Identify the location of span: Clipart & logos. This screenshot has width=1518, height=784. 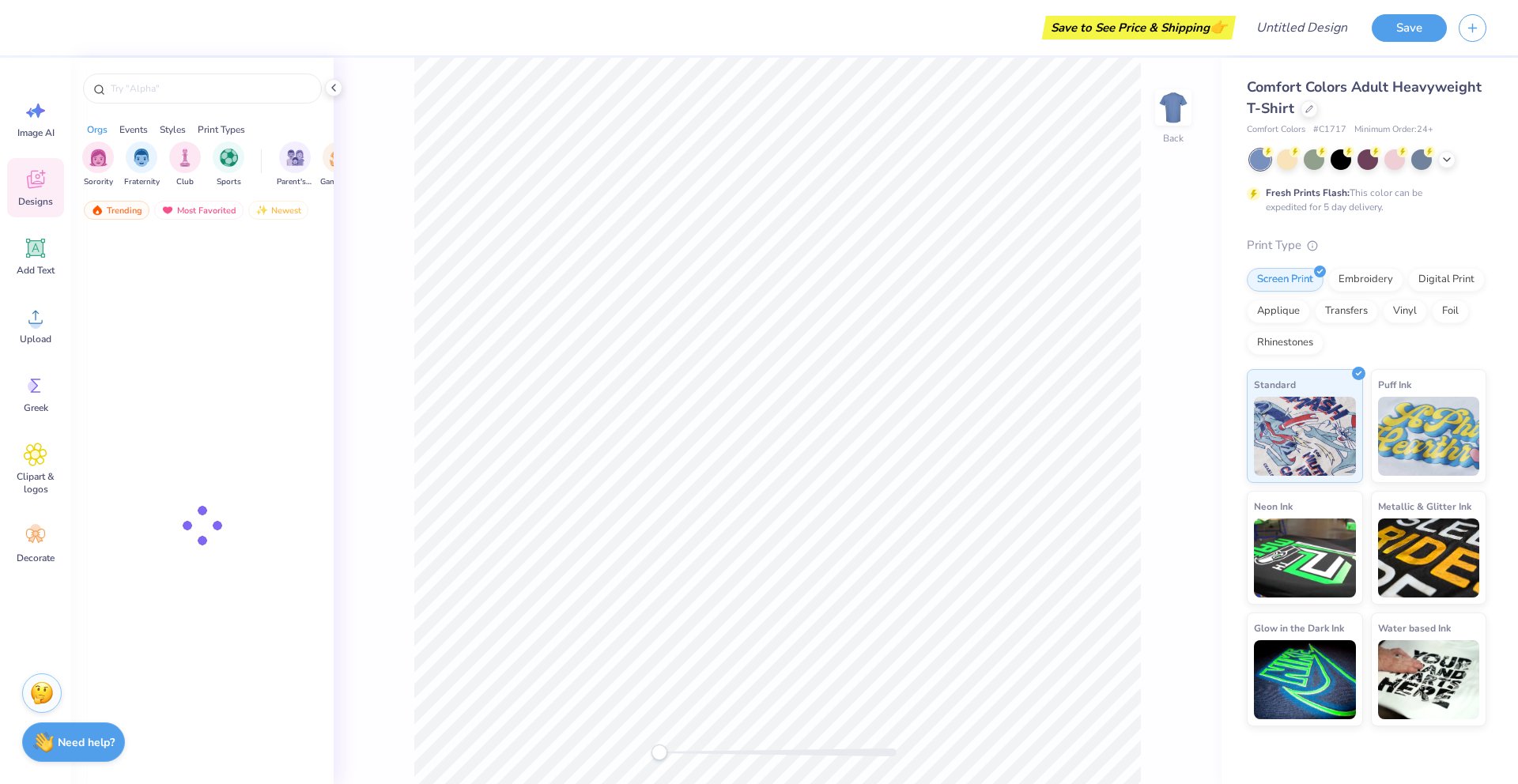
(36, 482).